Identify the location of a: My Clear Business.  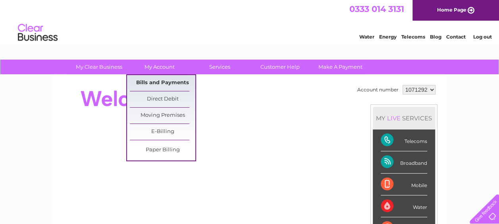
(99, 67).